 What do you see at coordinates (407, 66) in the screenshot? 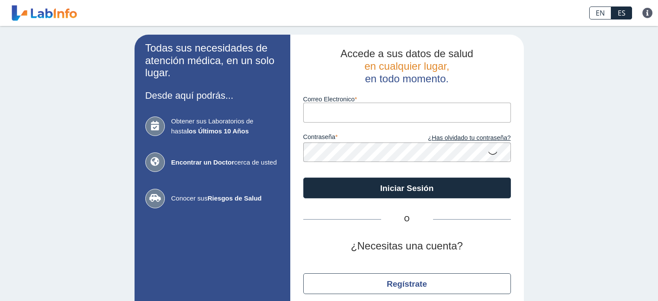
I see `span: en cualquier lugar,` at bounding box center [407, 66].